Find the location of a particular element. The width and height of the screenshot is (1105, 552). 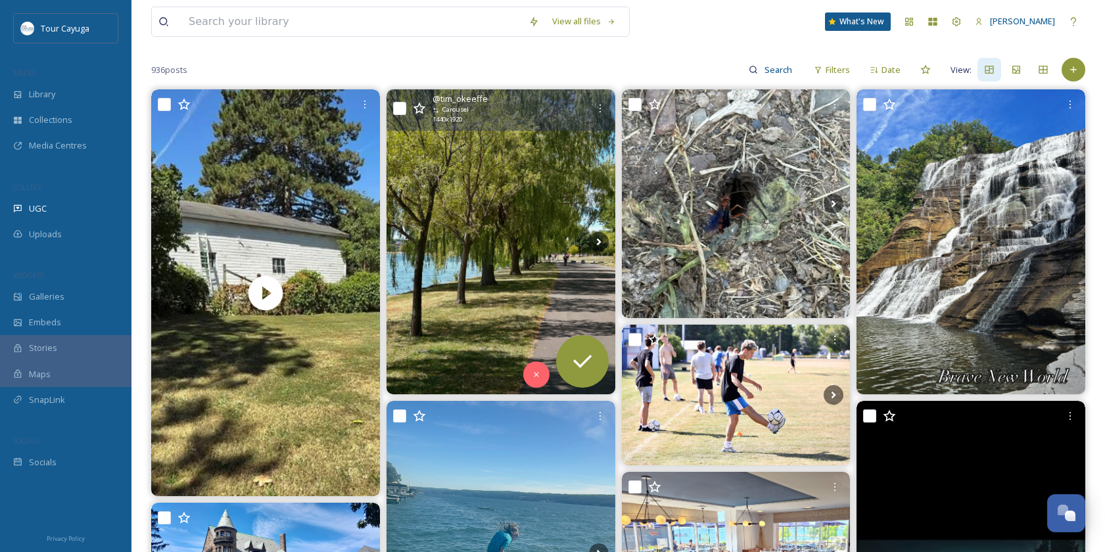

span: Carousel is located at coordinates (455, 110).